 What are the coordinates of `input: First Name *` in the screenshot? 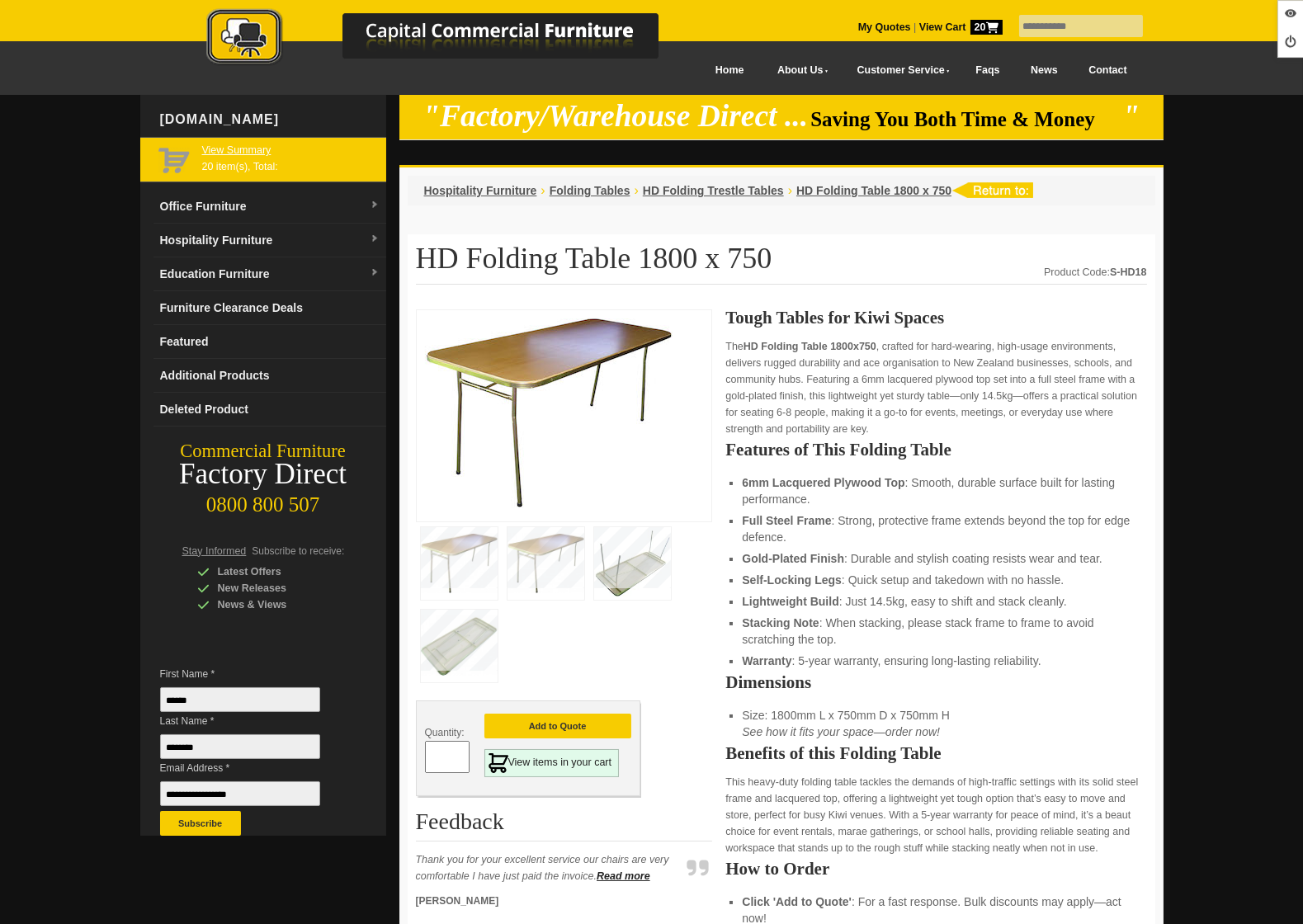 It's located at (240, 699).